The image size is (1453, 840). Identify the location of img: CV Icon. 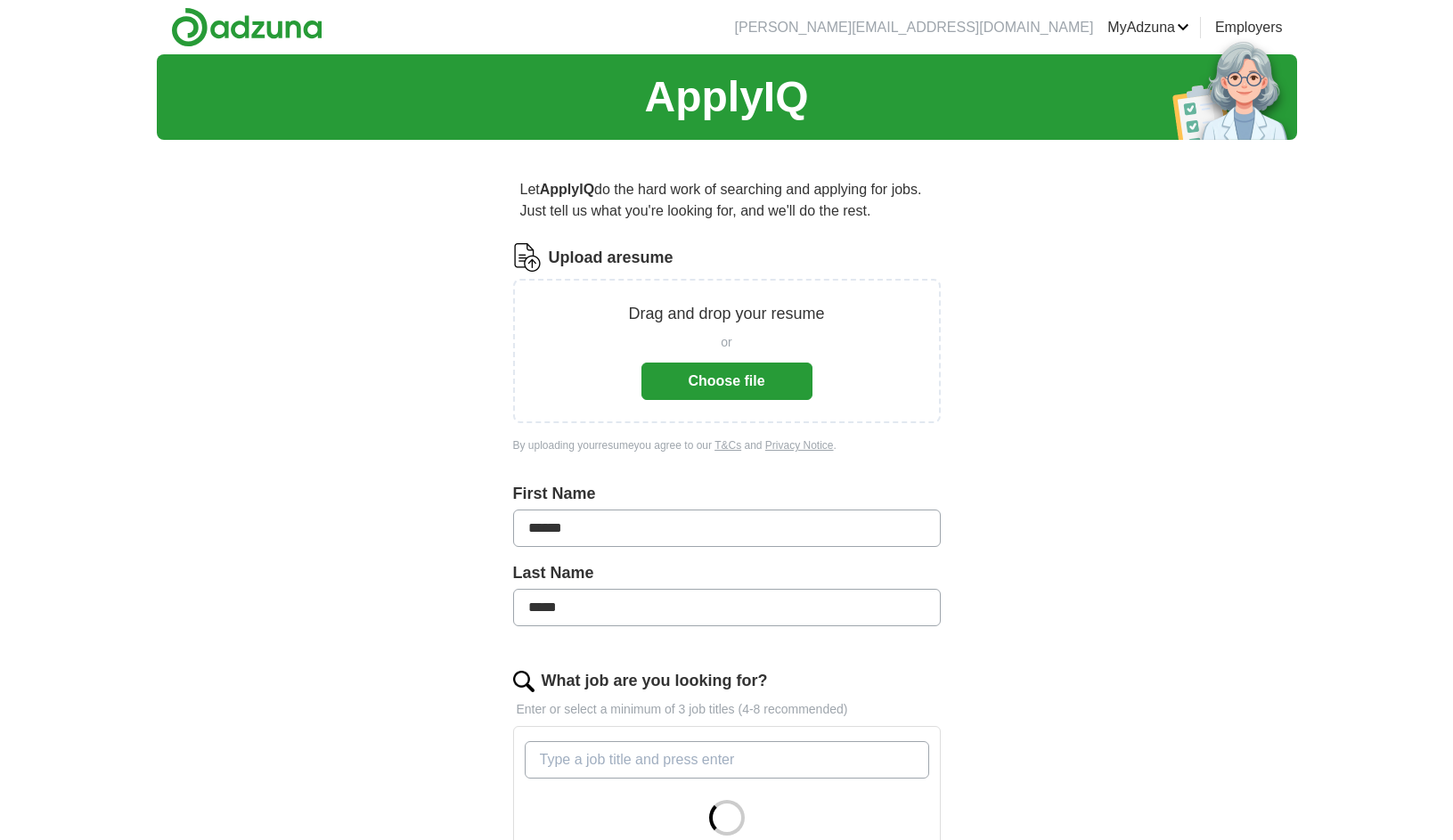
(528, 258).